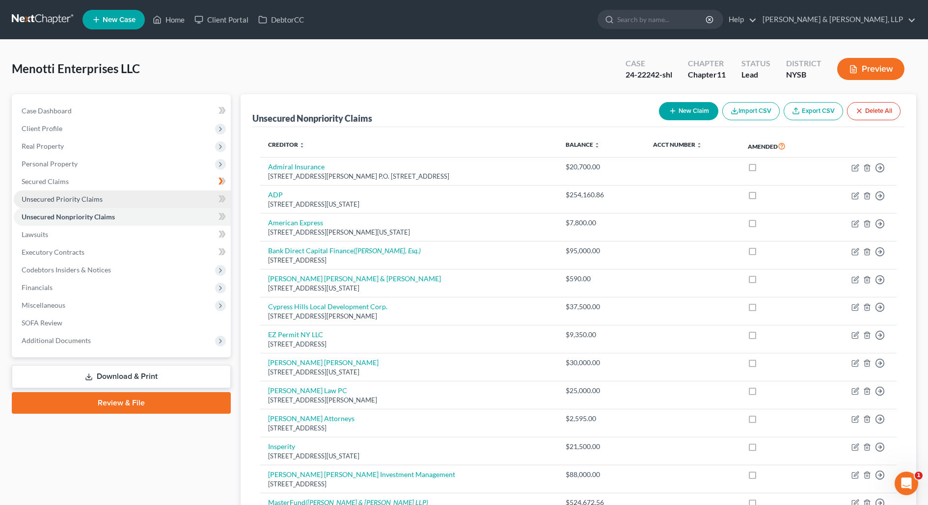 The image size is (928, 505). I want to click on a: Review & File, so click(121, 403).